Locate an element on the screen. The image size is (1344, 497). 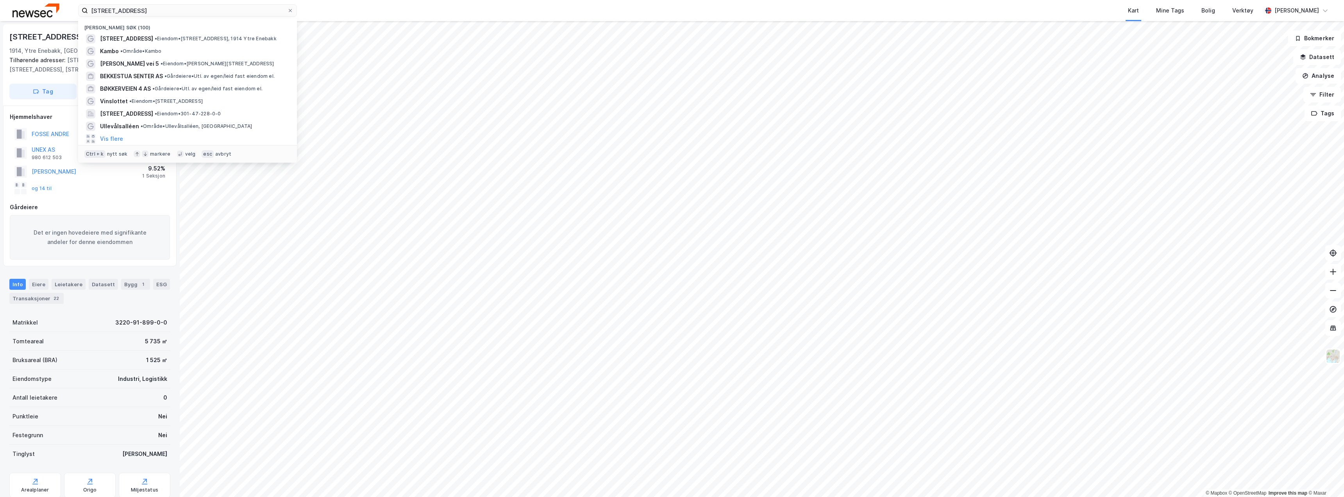
input: Søk på adresse, matrikkel, gårdeiere, leietakere eller personer is located at coordinates (188, 11).